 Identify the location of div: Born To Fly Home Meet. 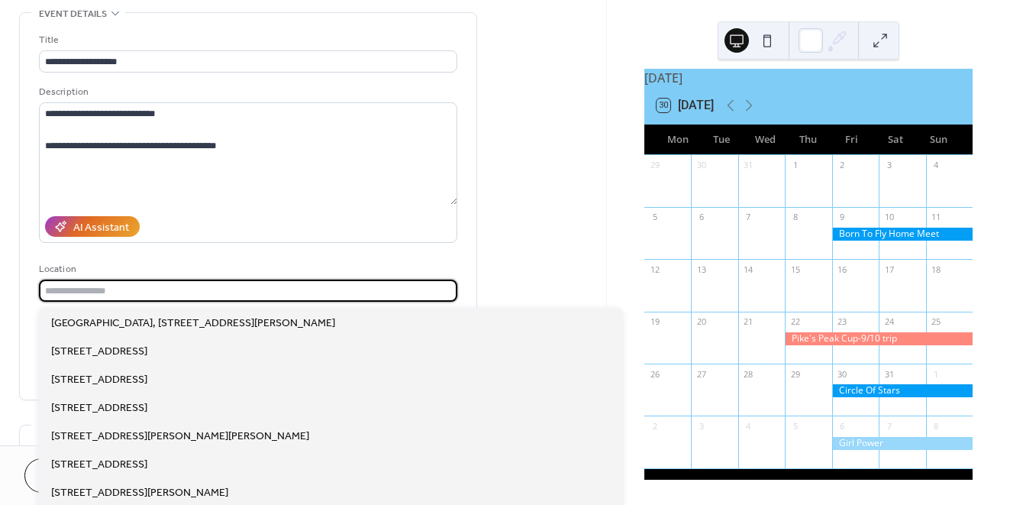
(903, 234).